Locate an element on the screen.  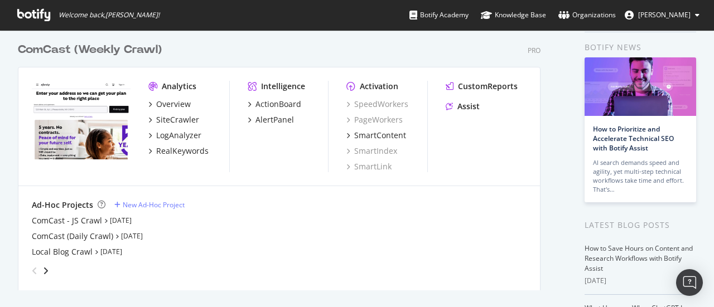
img: How to Prioritize and Accelerate Technical SEO with Botify Assist is located at coordinates (640, 86).